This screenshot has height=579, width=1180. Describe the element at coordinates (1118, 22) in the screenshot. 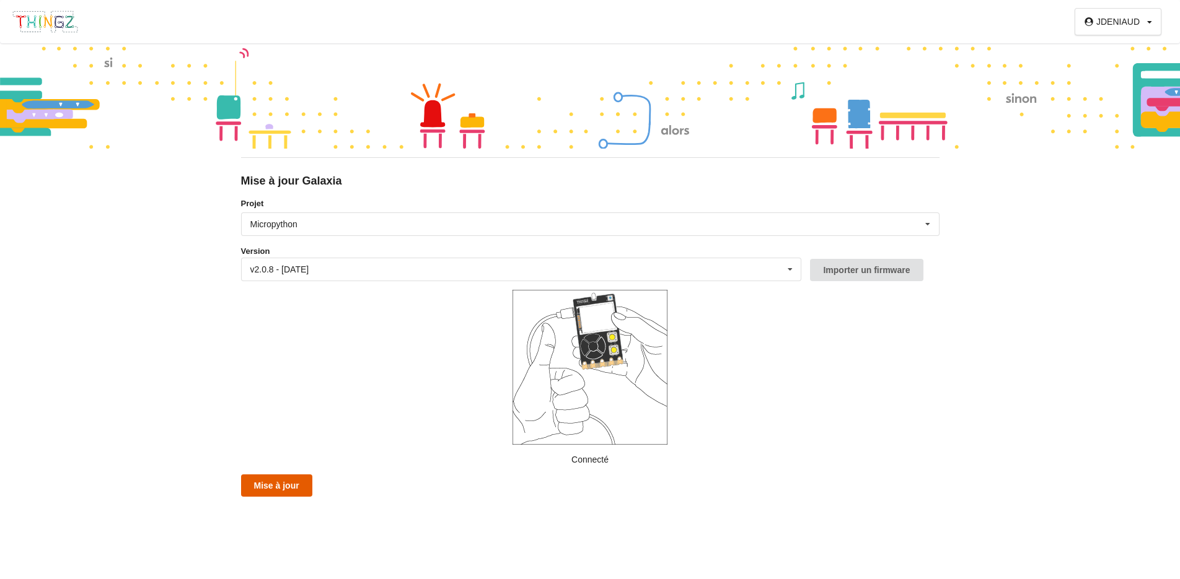

I see `div: JDENIAUD` at that location.